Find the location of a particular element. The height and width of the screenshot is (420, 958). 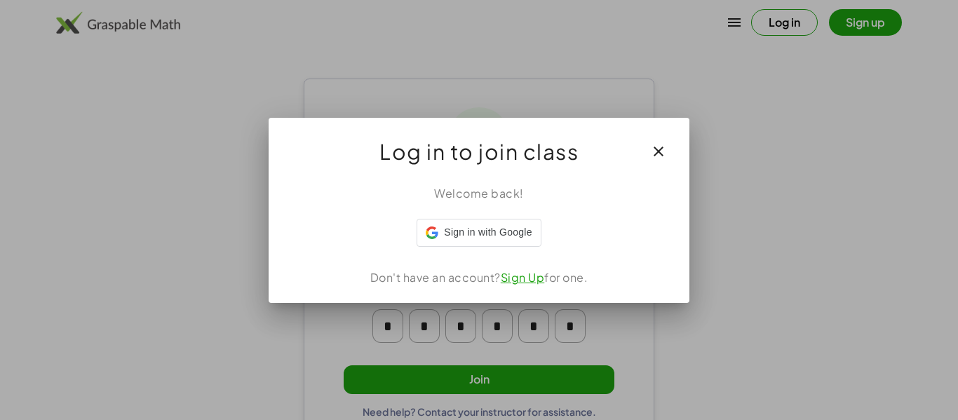

div: Welcome back! is located at coordinates (479, 194).